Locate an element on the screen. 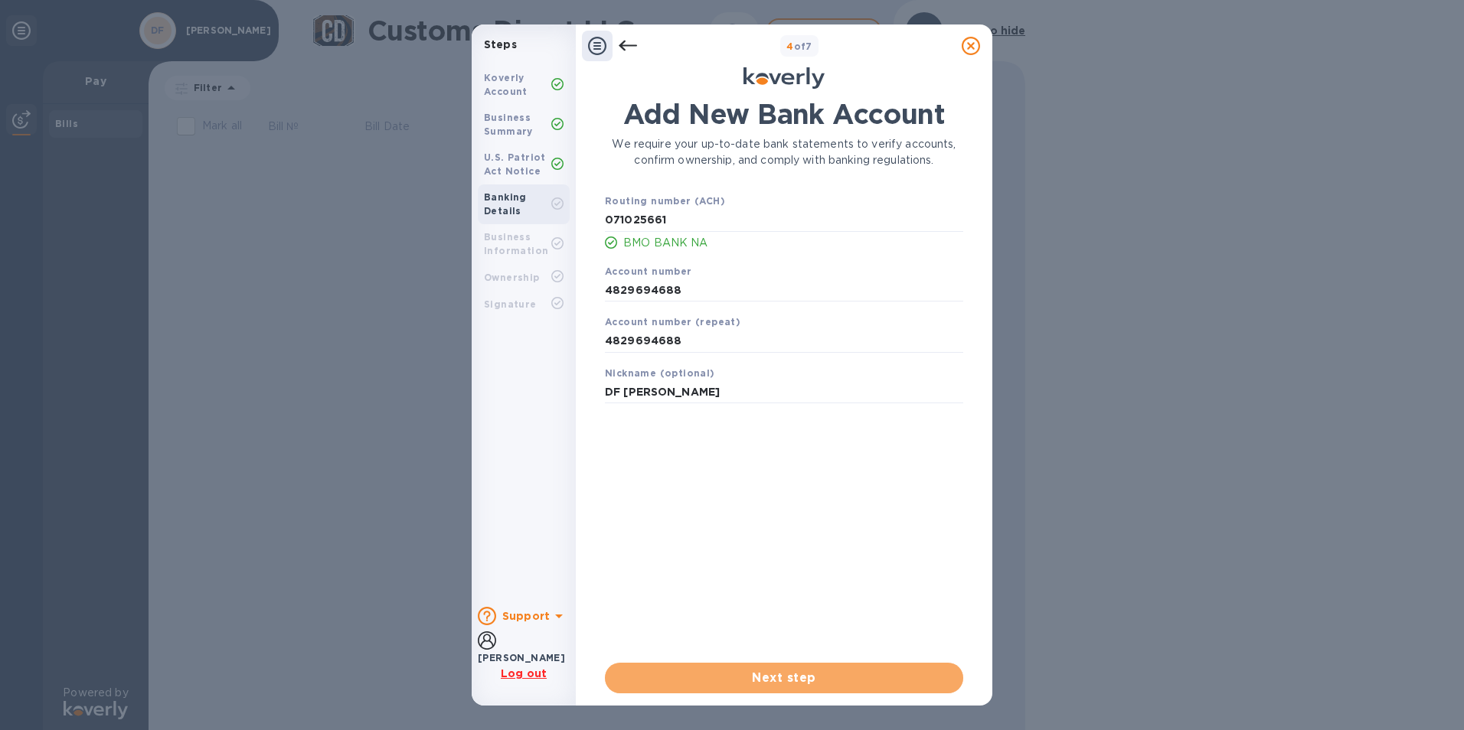 Image resolution: width=1464 pixels, height=730 pixels. b: U.S. Patriot Act Notice is located at coordinates (514, 164).